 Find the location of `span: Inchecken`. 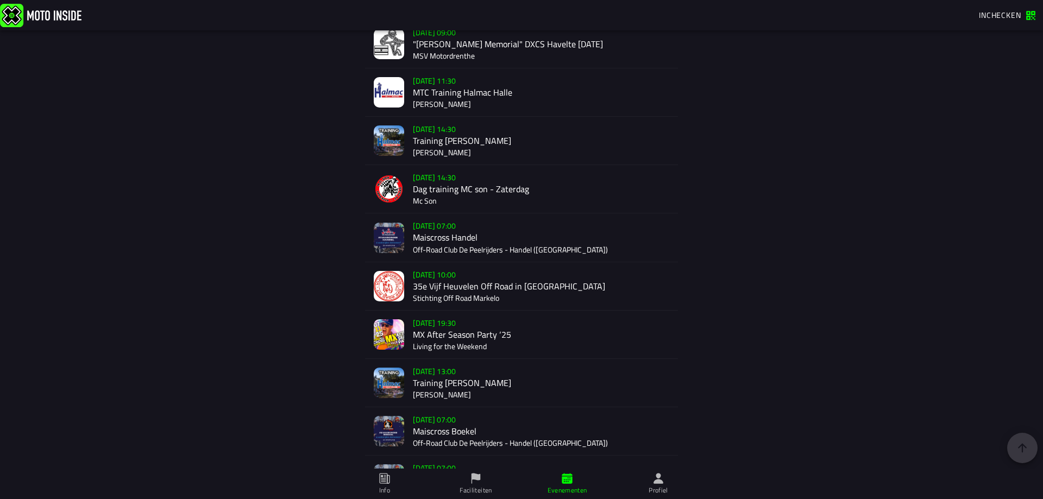

span: Inchecken is located at coordinates (1000, 15).